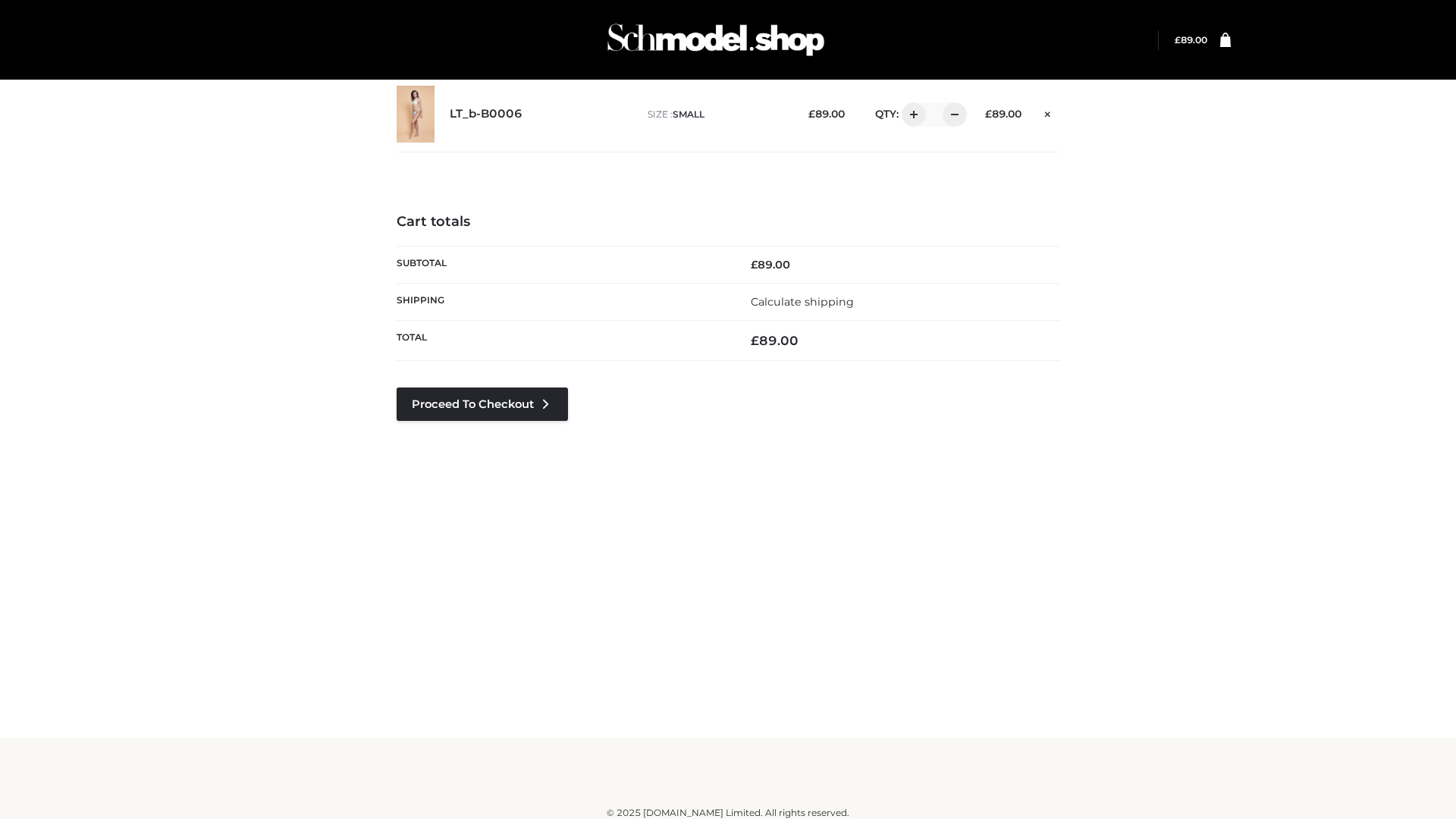 The width and height of the screenshot is (1456, 819). I want to click on a: £89.00, so click(1190, 39).